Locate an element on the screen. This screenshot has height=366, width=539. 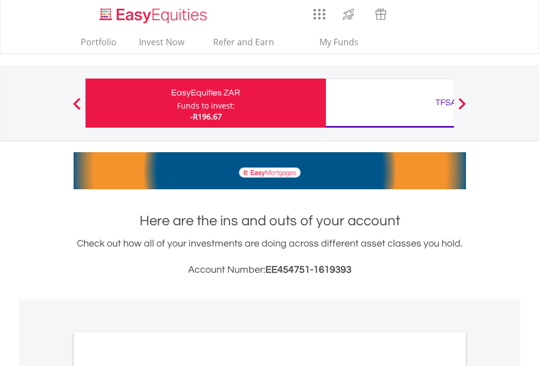
span: Refer and Earn is located at coordinates (244, 42).